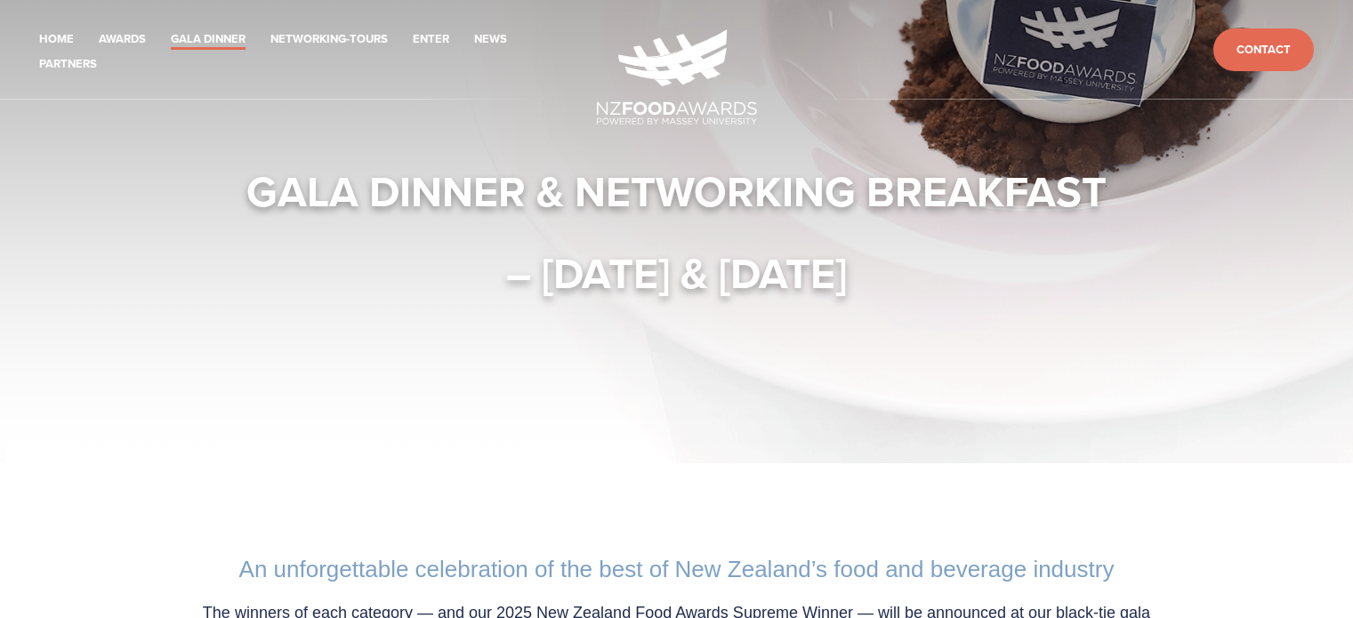 Image resolution: width=1353 pixels, height=618 pixels. I want to click on a: Home, so click(56, 39).